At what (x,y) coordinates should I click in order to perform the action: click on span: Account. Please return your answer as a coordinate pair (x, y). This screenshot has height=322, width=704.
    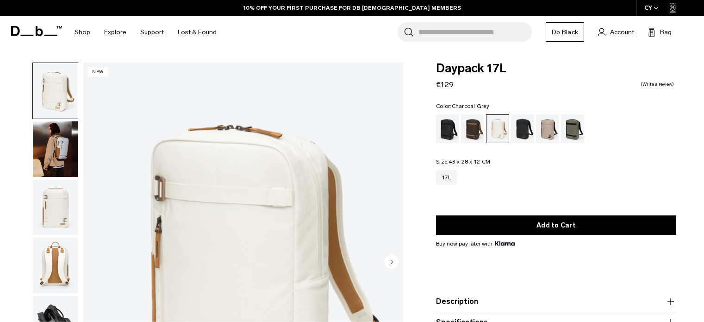
    Looking at the image, I should click on (622, 32).